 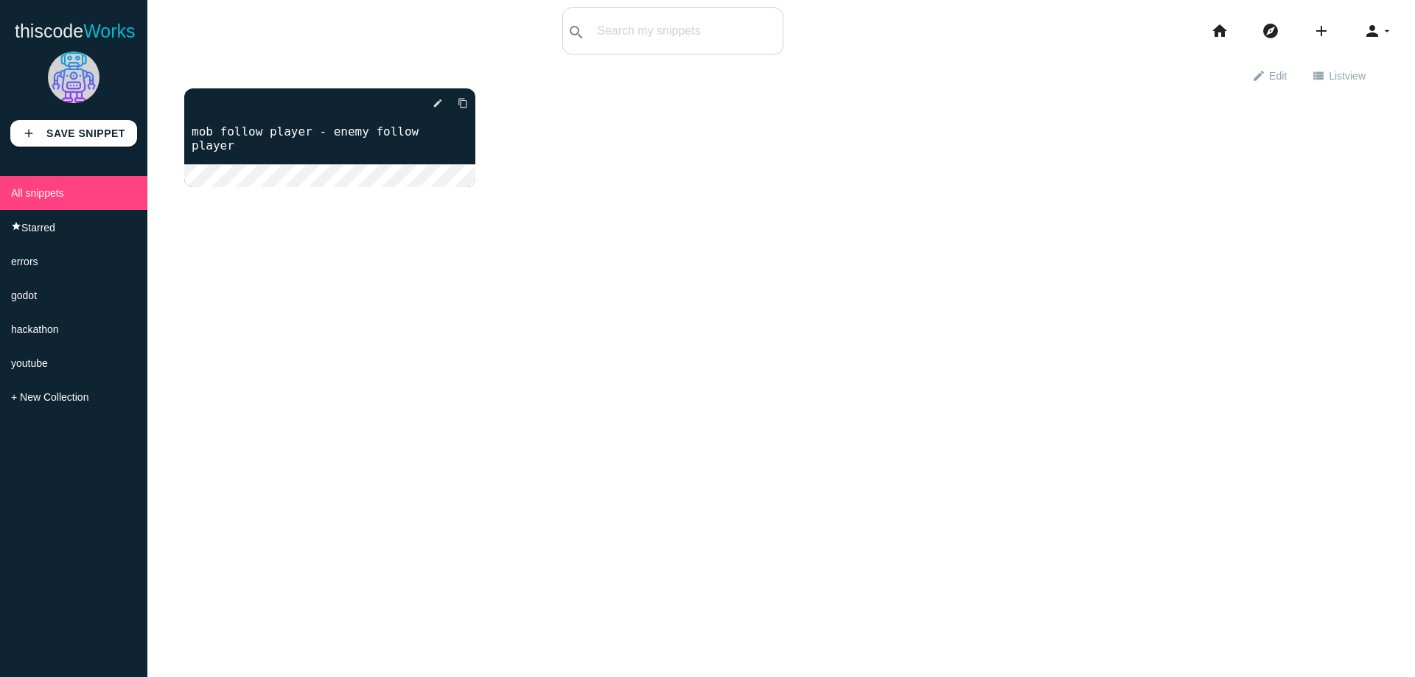 What do you see at coordinates (1338, 75) in the screenshot?
I see `a: view_listListview` at bounding box center [1338, 75].